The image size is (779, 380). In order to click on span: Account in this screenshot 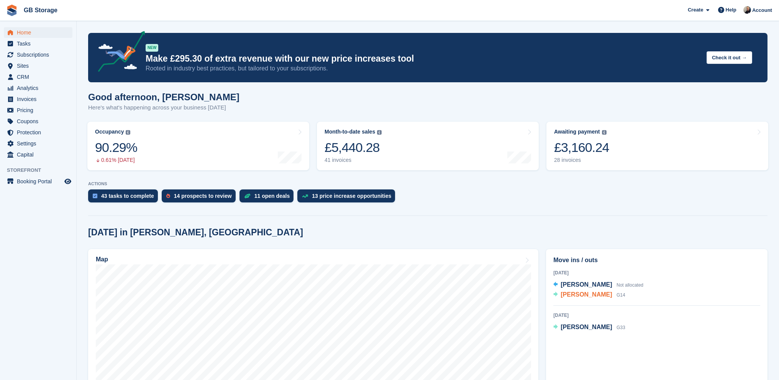, I will do `click(762, 10)`.